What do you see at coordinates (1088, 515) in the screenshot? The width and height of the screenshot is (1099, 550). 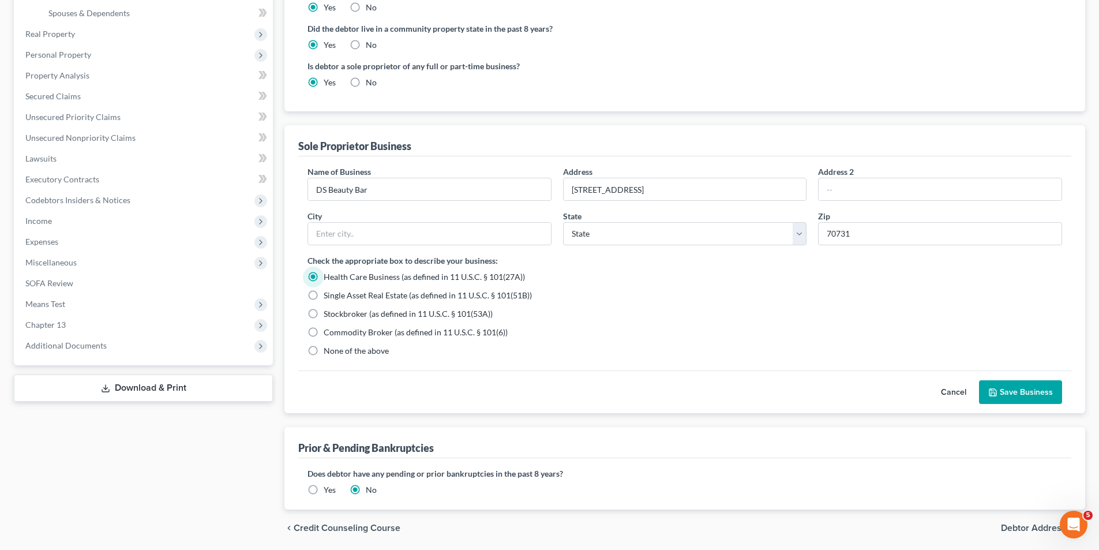 I see `span: 5` at bounding box center [1088, 515].